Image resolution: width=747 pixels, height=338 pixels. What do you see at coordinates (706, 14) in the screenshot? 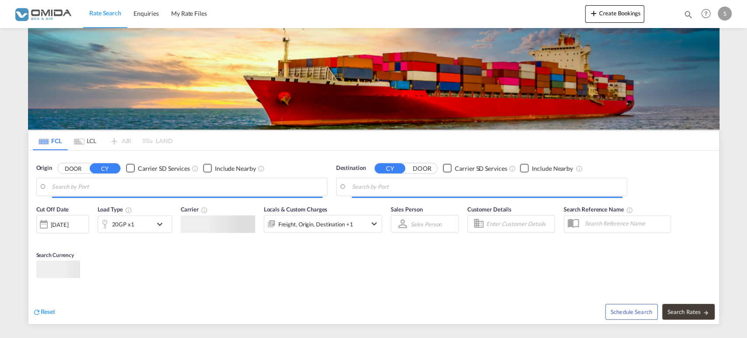
I see `span: Help` at bounding box center [706, 14].